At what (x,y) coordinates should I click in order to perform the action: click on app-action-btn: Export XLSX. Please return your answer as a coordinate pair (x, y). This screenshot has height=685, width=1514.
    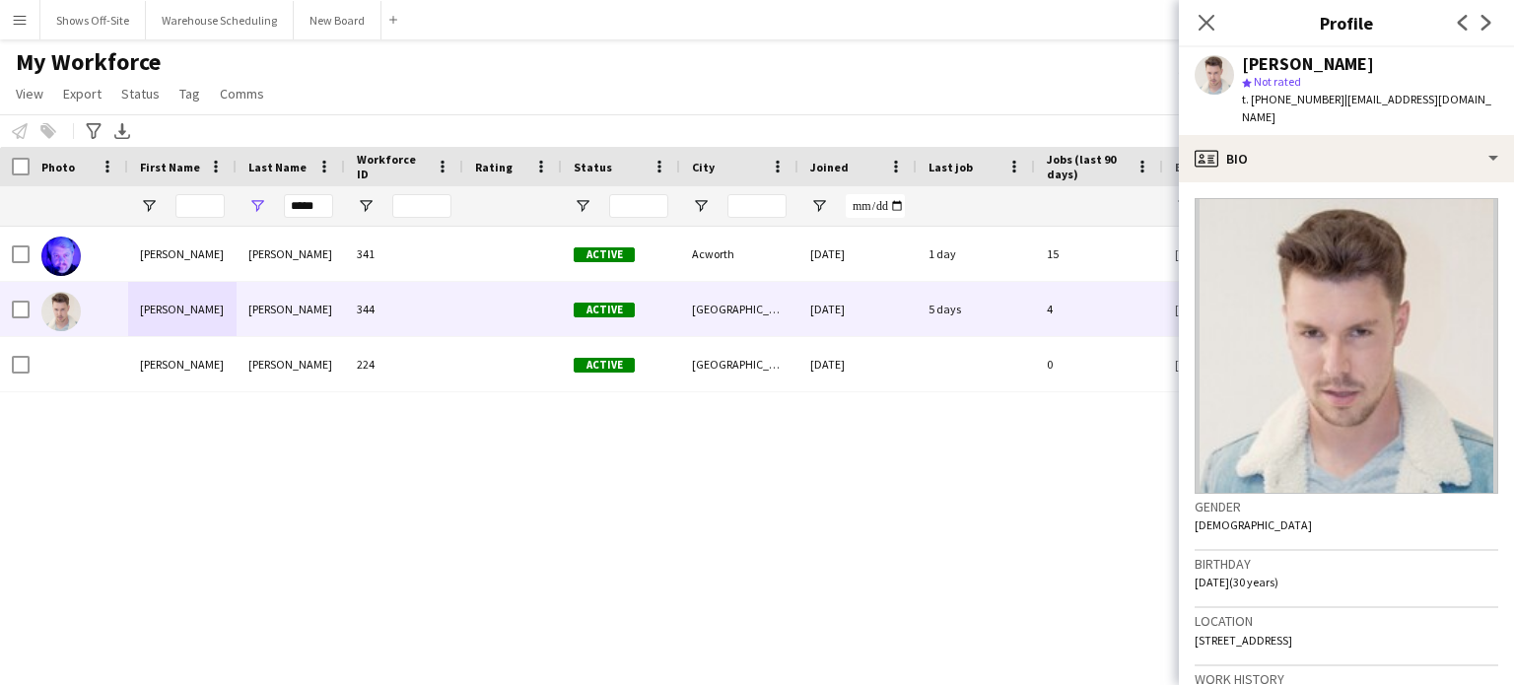
    Looking at the image, I should click on (122, 131).